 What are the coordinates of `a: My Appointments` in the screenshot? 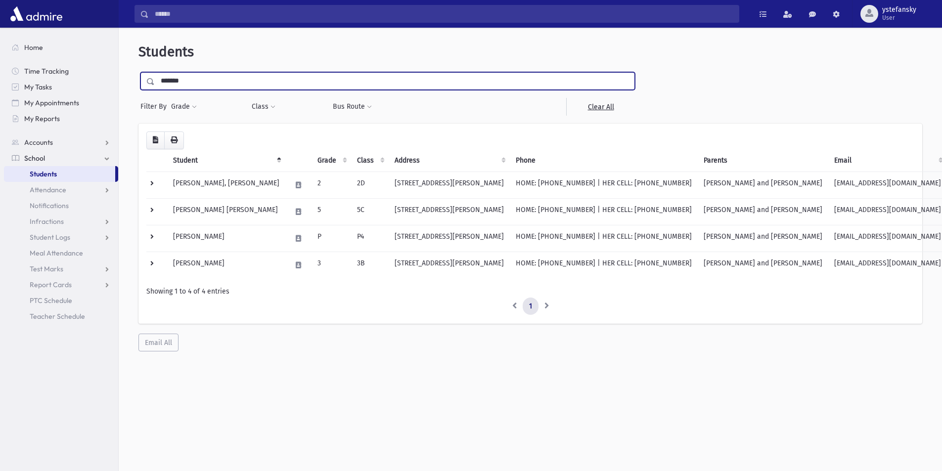 It's located at (61, 103).